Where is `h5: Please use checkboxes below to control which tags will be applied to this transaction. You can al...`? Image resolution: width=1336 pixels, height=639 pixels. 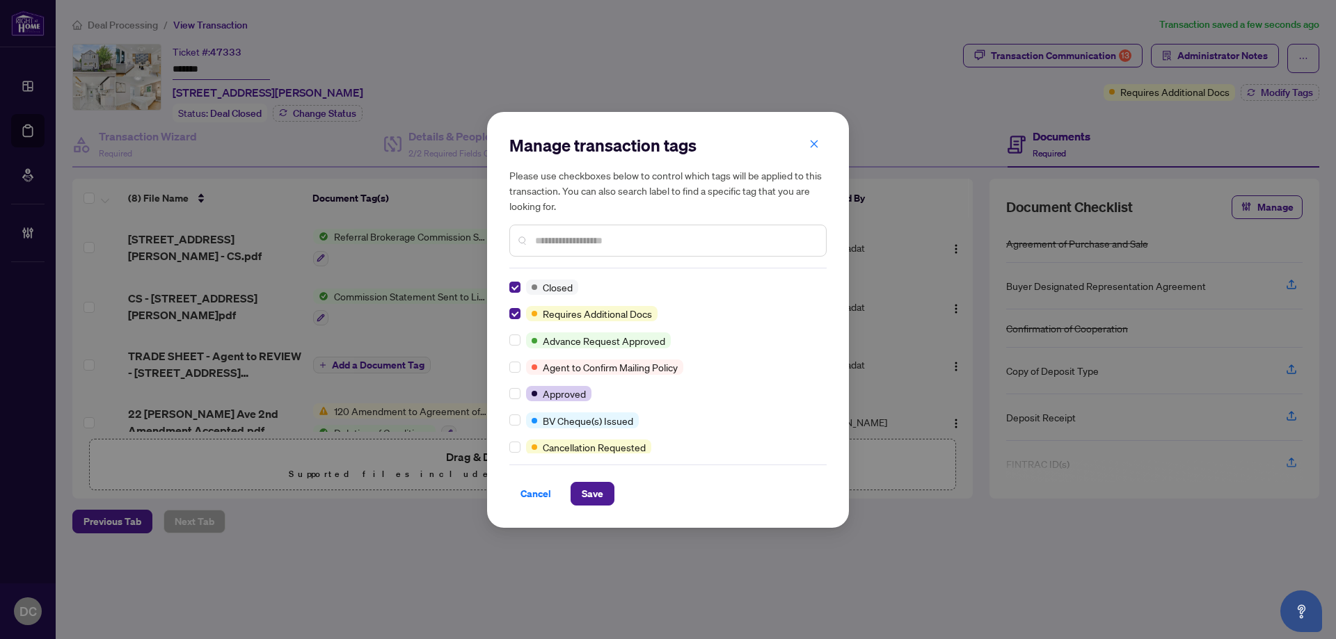
h5: Please use checkboxes below to control which tags will be applied to this transaction. You can al... is located at coordinates (668, 191).